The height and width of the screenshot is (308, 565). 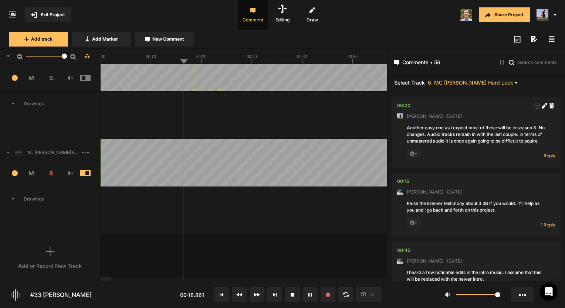 What do you see at coordinates (403, 251) in the screenshot?
I see `div: 00:45.297` at bounding box center [403, 251].